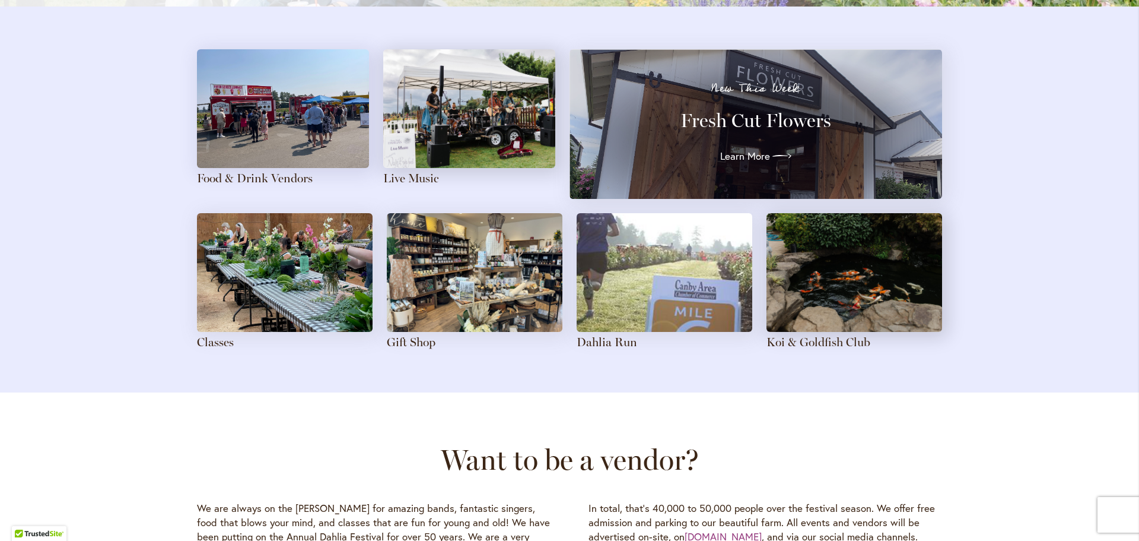 This screenshot has width=1139, height=541. Describe the element at coordinates (756, 120) in the screenshot. I see `h3: Fresh Cut Flowers` at that location.